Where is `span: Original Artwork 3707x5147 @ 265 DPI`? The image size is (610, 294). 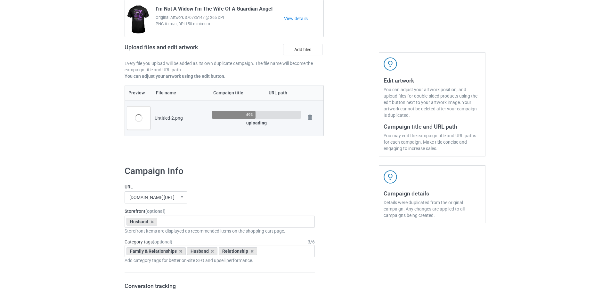 span: Original Artwork 3707x5147 @ 265 DPI is located at coordinates (220, 18).